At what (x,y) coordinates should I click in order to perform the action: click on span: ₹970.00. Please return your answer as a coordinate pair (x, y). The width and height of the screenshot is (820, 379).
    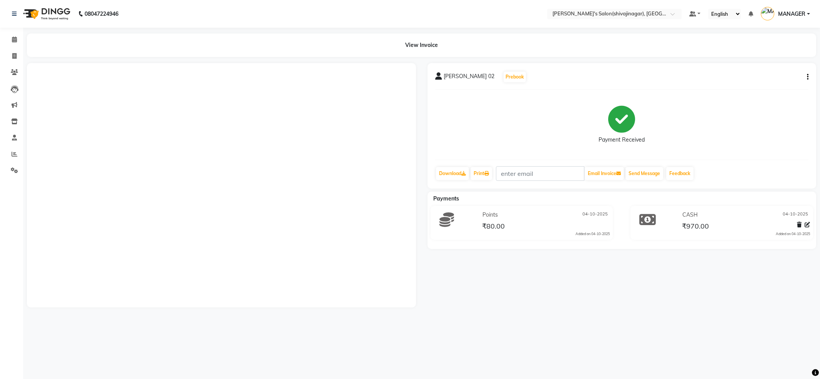
    Looking at the image, I should click on (695, 227).